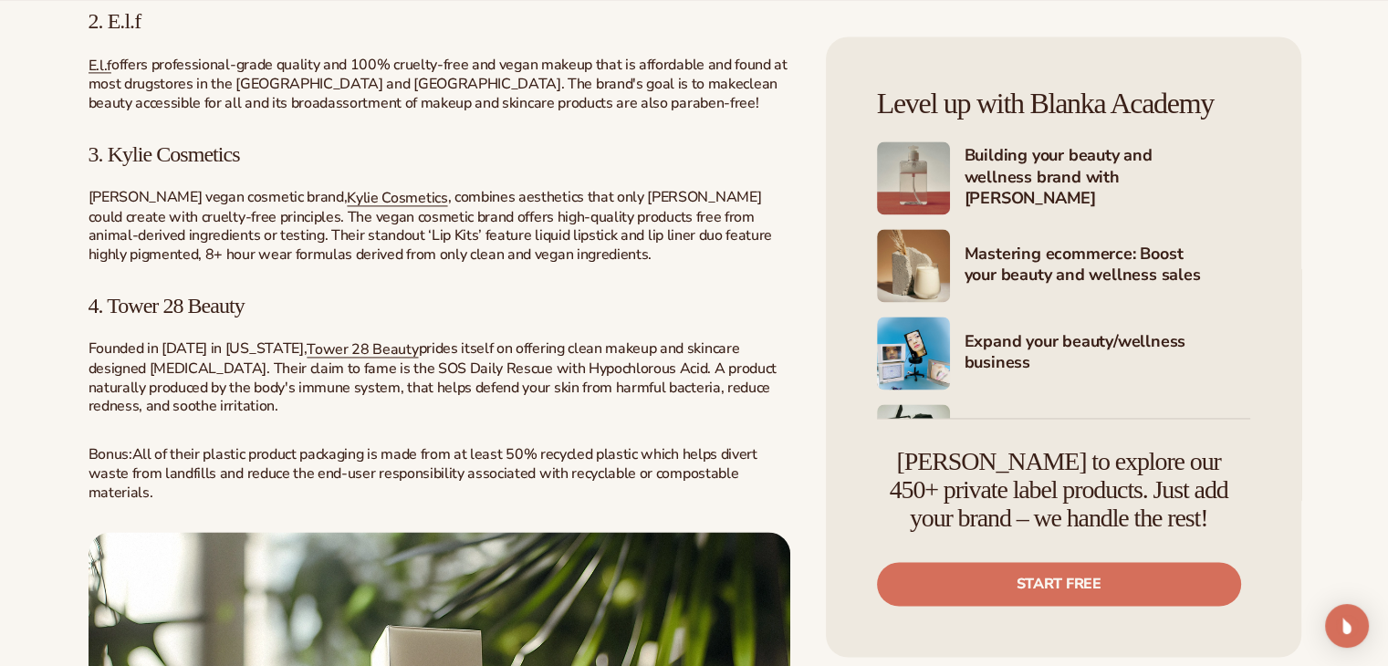 The height and width of the screenshot is (666, 1388). What do you see at coordinates (1063, 265) in the screenshot?
I see `a: Shopify Image 3 Mastering ecommerce: Boost your beauty and wellness sales` at bounding box center [1063, 265].